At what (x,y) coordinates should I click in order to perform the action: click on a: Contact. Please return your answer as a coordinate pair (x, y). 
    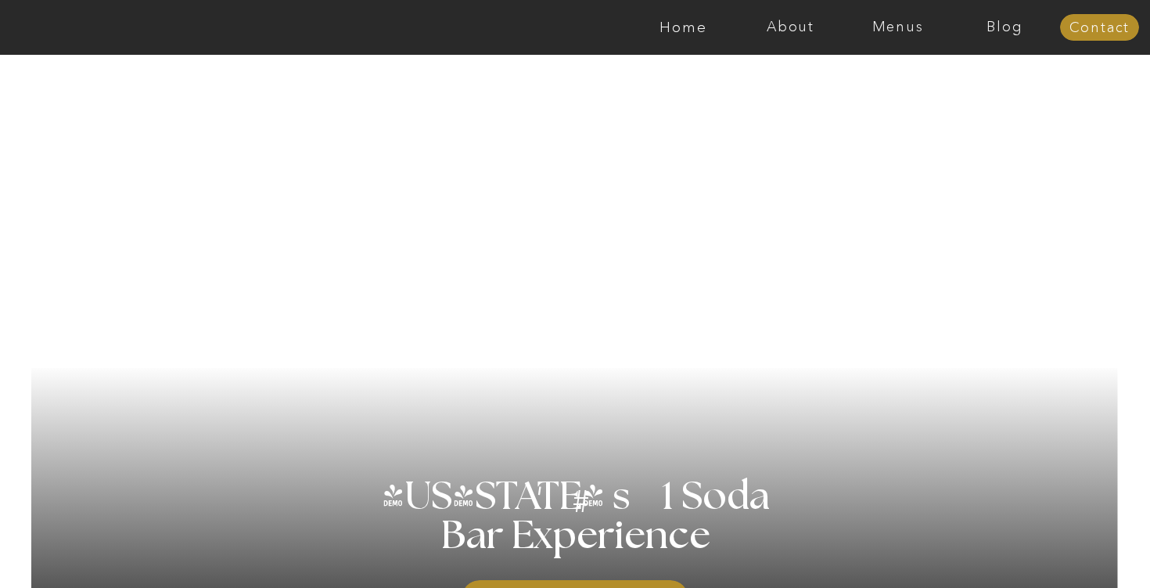
    Looking at the image, I should click on (1100, 28).